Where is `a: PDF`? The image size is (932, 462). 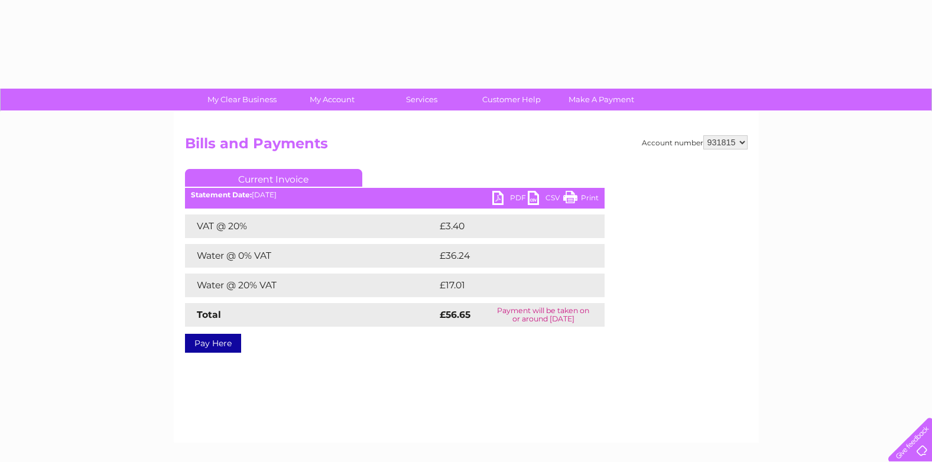 a: PDF is located at coordinates (510, 199).